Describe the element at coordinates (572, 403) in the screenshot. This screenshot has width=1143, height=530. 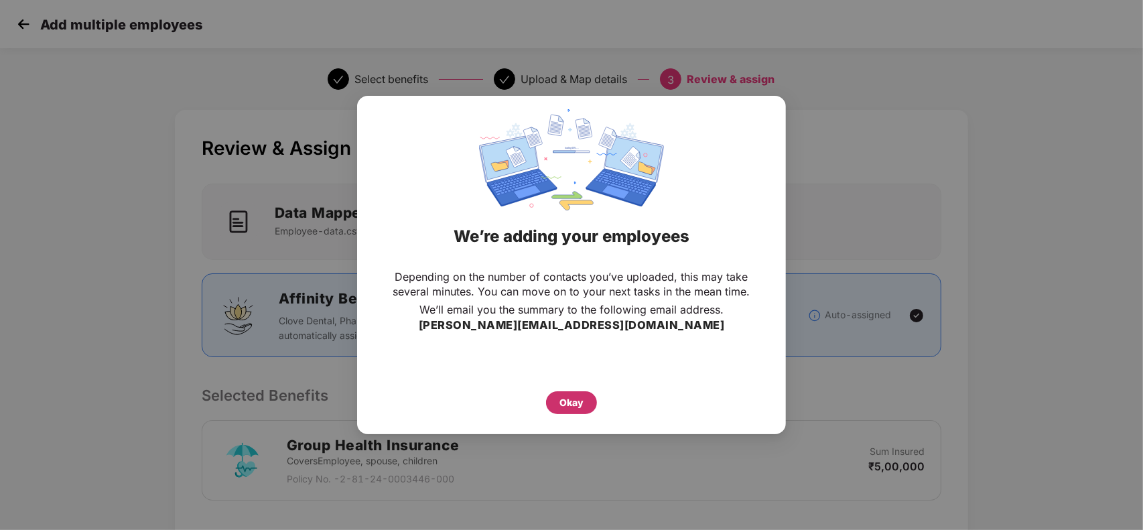
I see `div: Okay` at that location.